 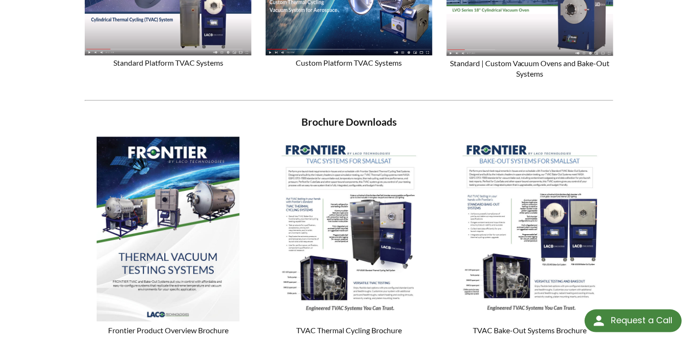 What do you see at coordinates (349, 122) in the screenshot?
I see `strong: Brochure Downloads` at bounding box center [349, 122].